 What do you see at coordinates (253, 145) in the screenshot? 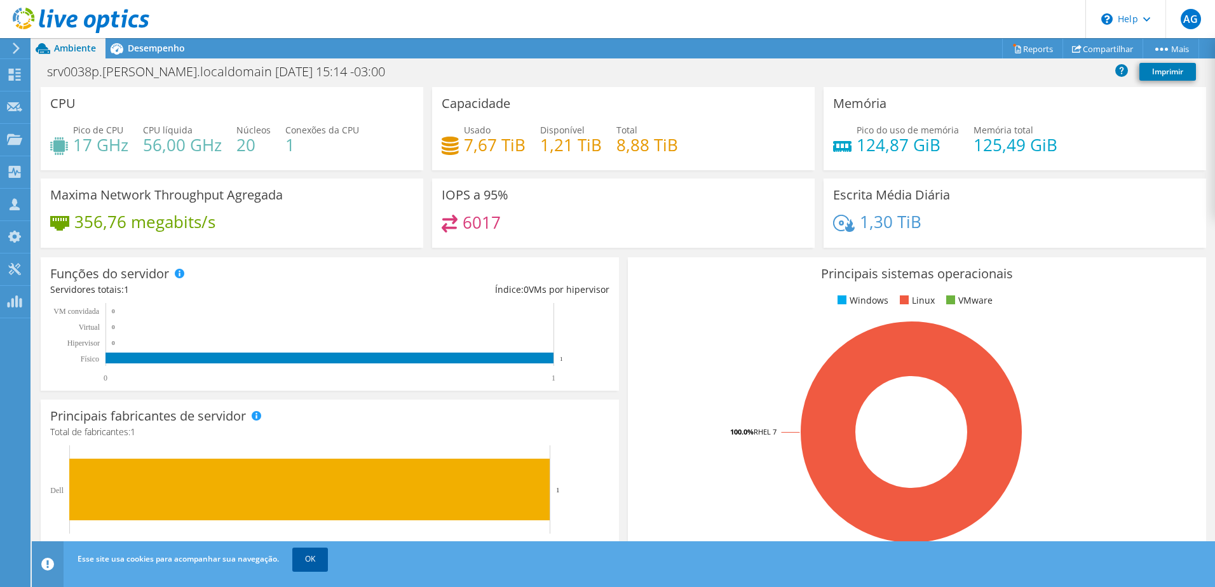
I see `h4: 20` at bounding box center [253, 145].